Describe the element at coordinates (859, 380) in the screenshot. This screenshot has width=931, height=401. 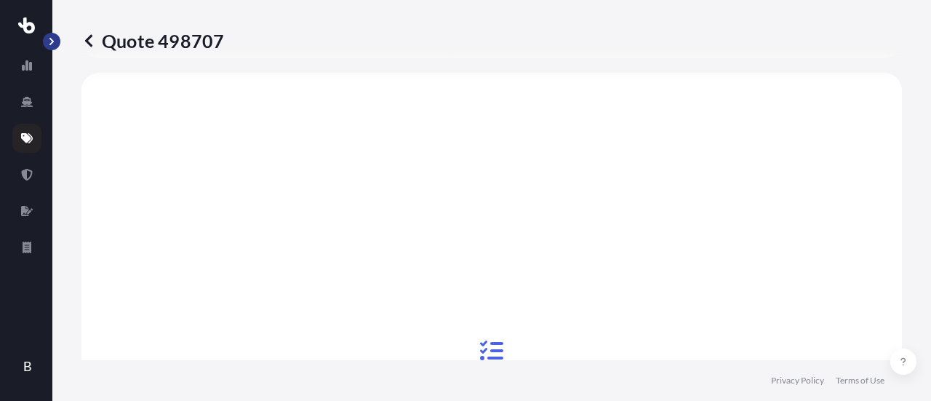
I see `a: Terms of Use` at that location.